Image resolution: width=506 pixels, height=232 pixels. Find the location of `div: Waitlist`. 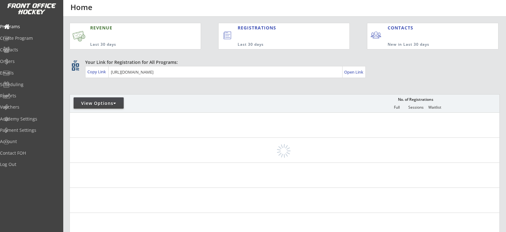

div: Waitlist is located at coordinates (435, 107).